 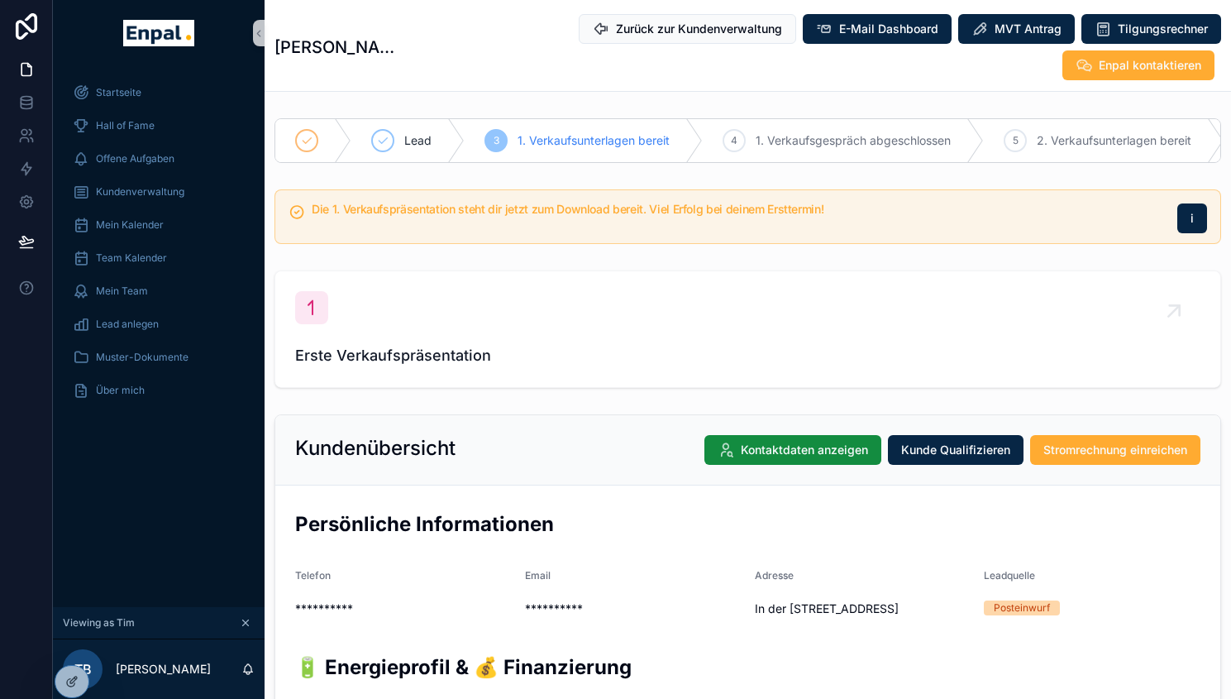 I want to click on button: i, so click(x=1192, y=218).